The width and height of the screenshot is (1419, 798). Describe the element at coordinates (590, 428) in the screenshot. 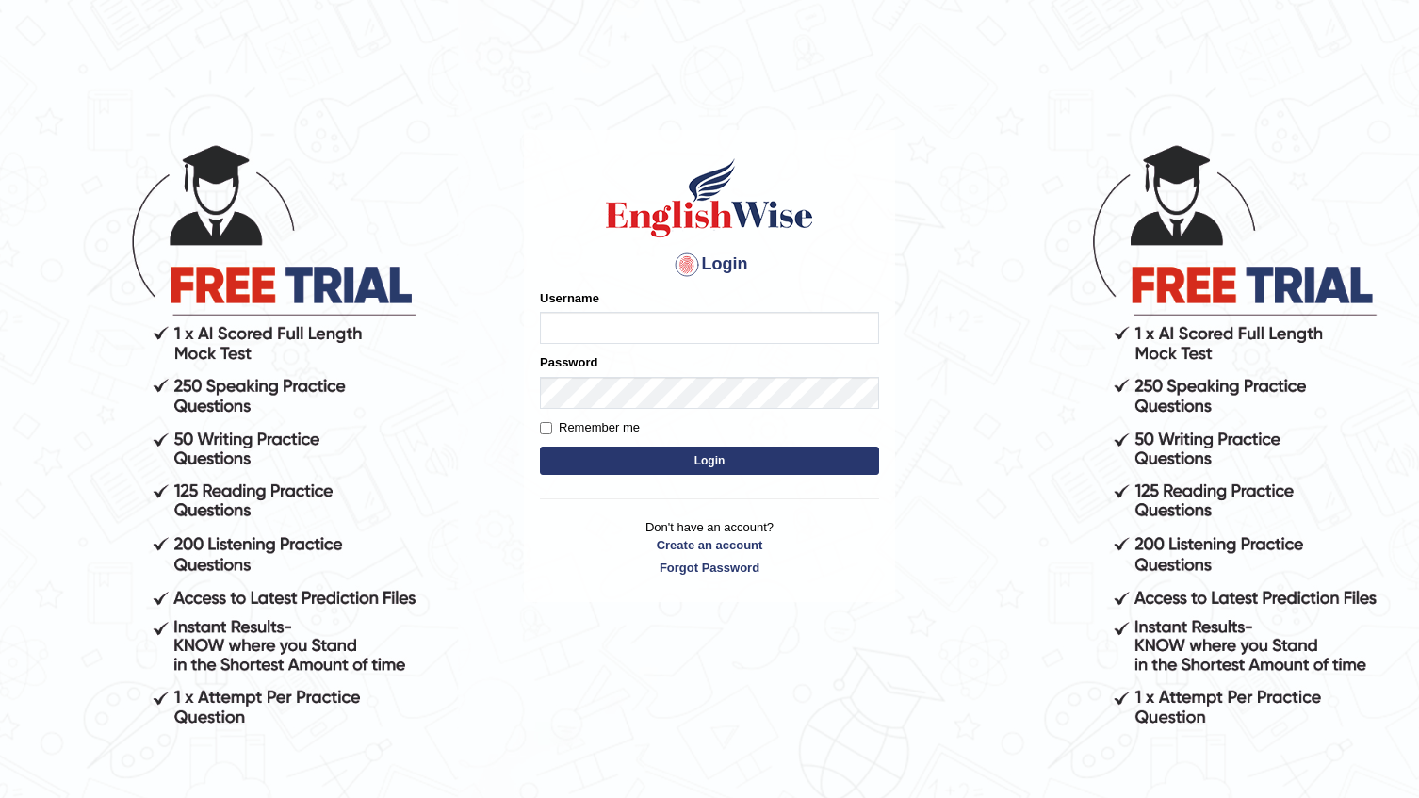

I see `label: Remember me` at that location.